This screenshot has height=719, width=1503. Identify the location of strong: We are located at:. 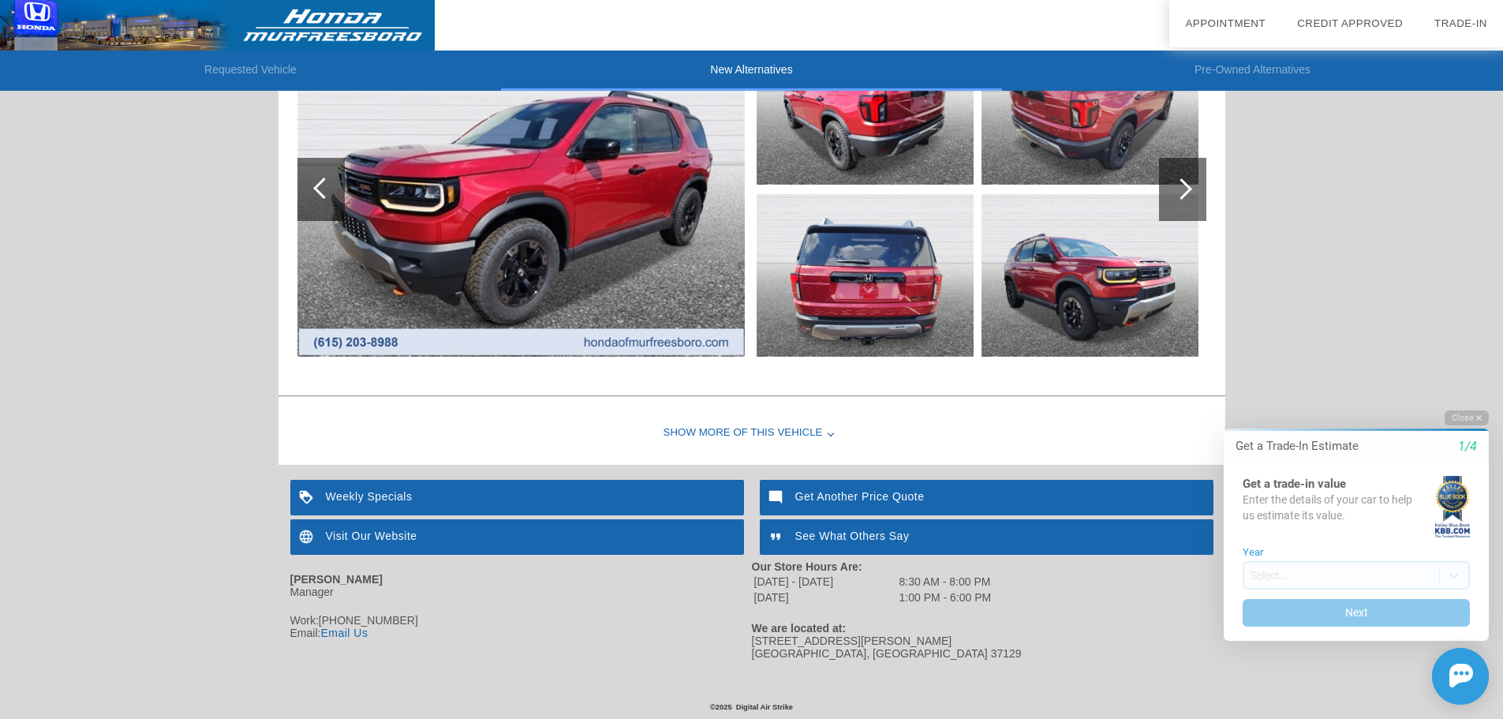
(799, 628).